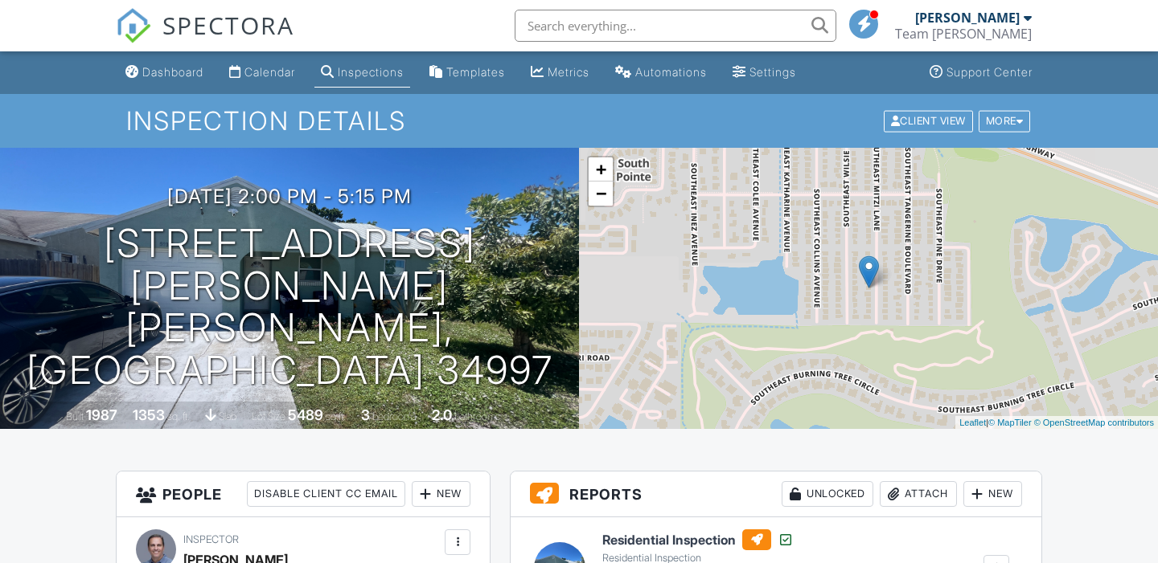  I want to click on a: Zoom in, so click(600, 170).